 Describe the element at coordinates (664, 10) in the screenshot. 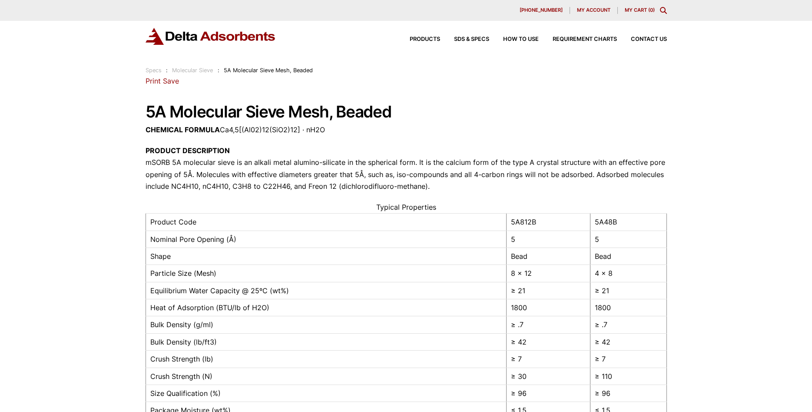

I see `div: Toggle Modal Content` at that location.